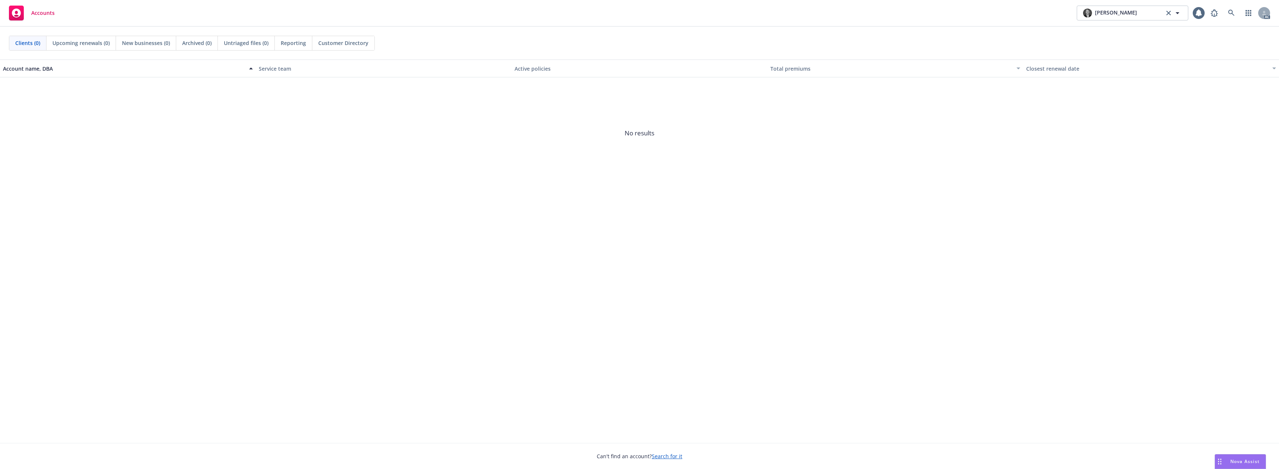 The width and height of the screenshot is (1279, 469). Describe the element at coordinates (1231, 13) in the screenshot. I see `a: Search` at that location.